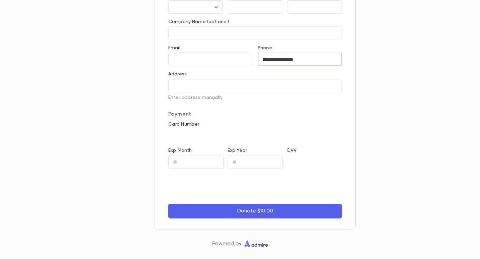  What do you see at coordinates (180, 150) in the screenshot?
I see `label: Exp Month` at bounding box center [180, 150].